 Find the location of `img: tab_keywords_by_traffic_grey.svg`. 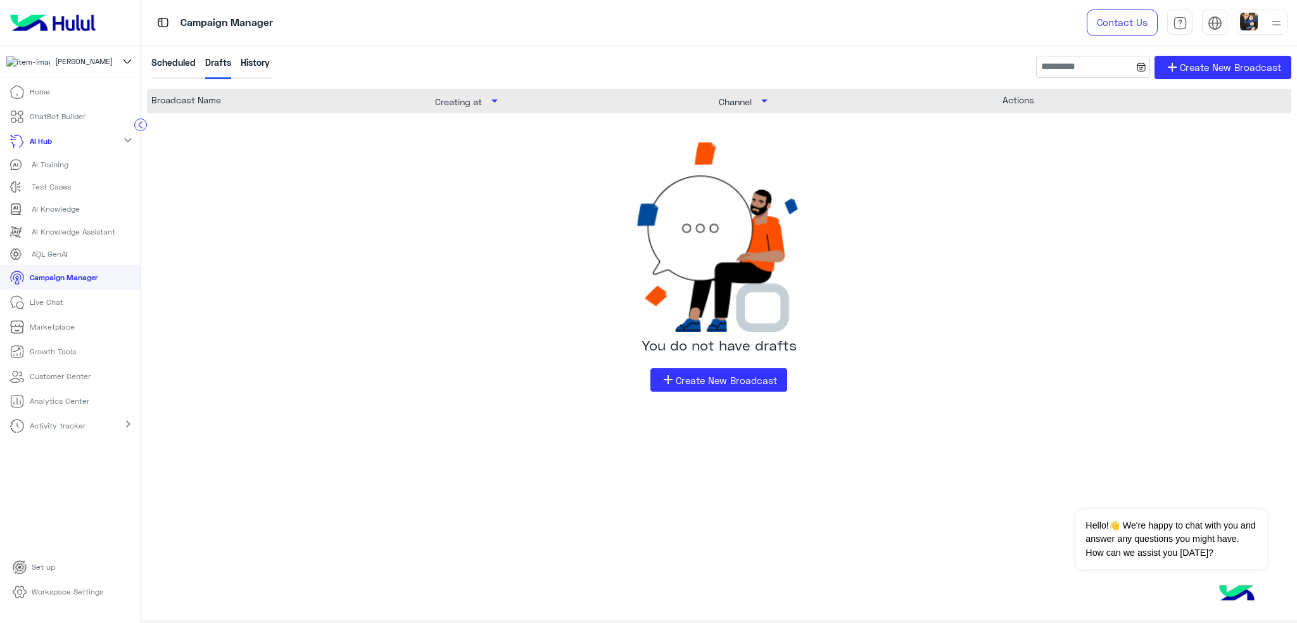

img: tab_keywords_by_traffic_grey.svg is located at coordinates (133, 79).